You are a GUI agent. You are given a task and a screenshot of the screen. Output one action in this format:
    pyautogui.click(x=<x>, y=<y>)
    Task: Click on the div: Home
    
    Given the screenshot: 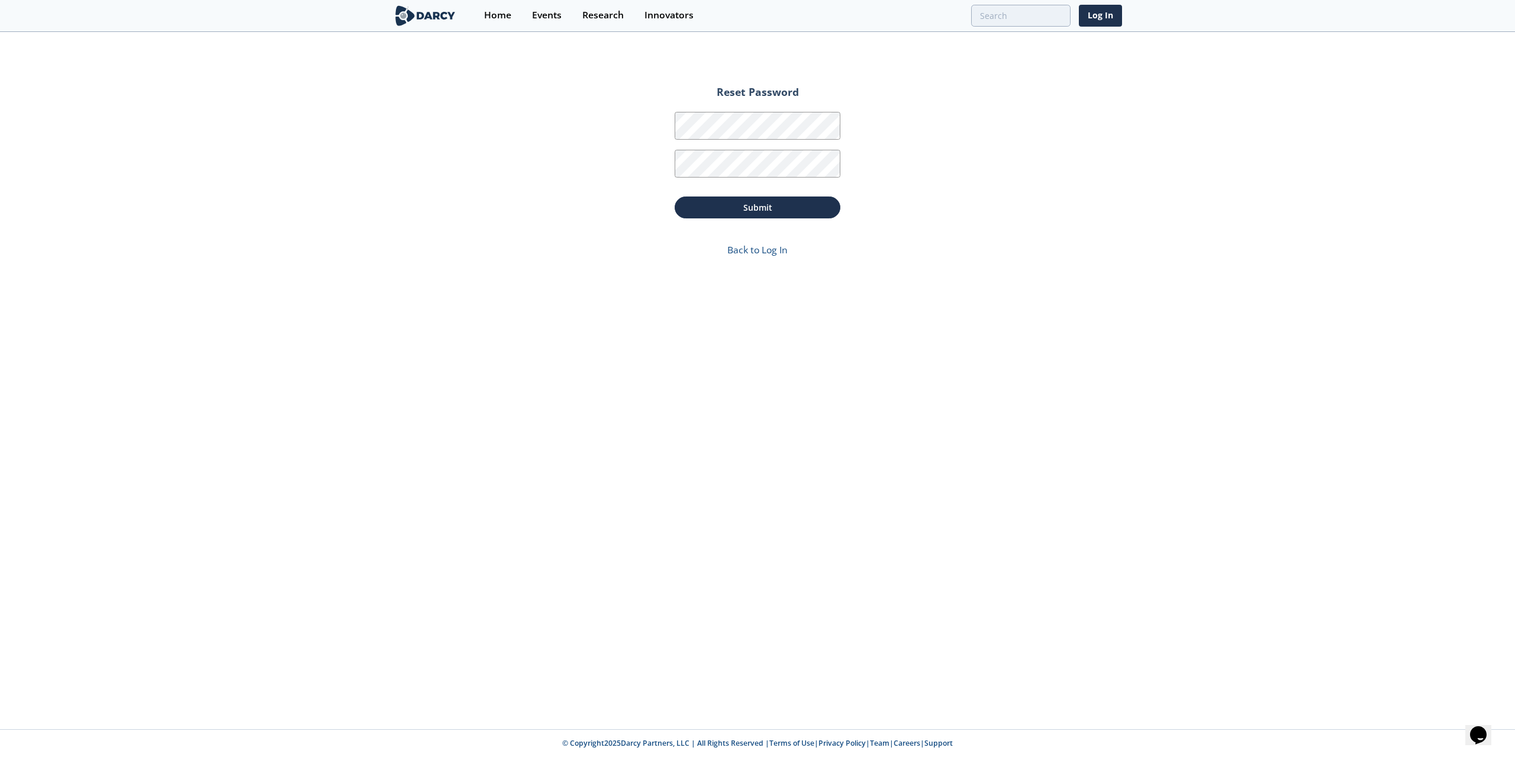 What is the action you would take?
    pyautogui.click(x=498, y=15)
    